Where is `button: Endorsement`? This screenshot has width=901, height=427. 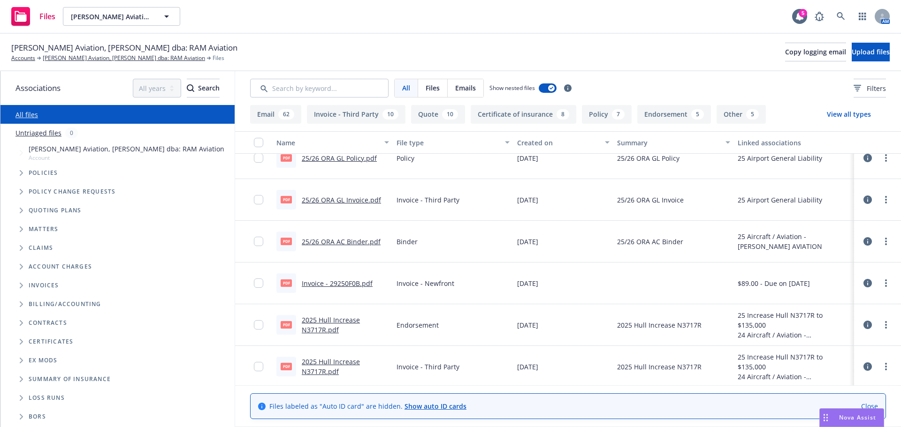 button: Endorsement is located at coordinates (674, 114).